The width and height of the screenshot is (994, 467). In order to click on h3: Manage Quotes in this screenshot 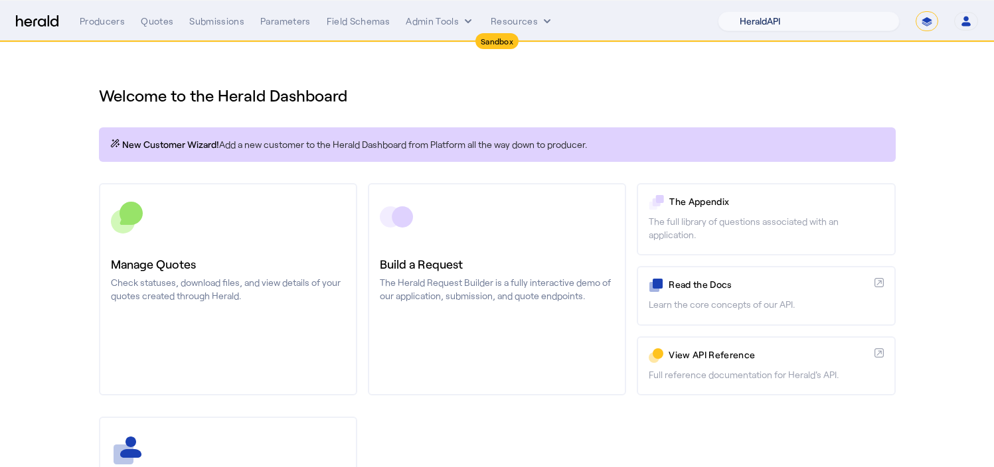, I will do `click(228, 264)`.